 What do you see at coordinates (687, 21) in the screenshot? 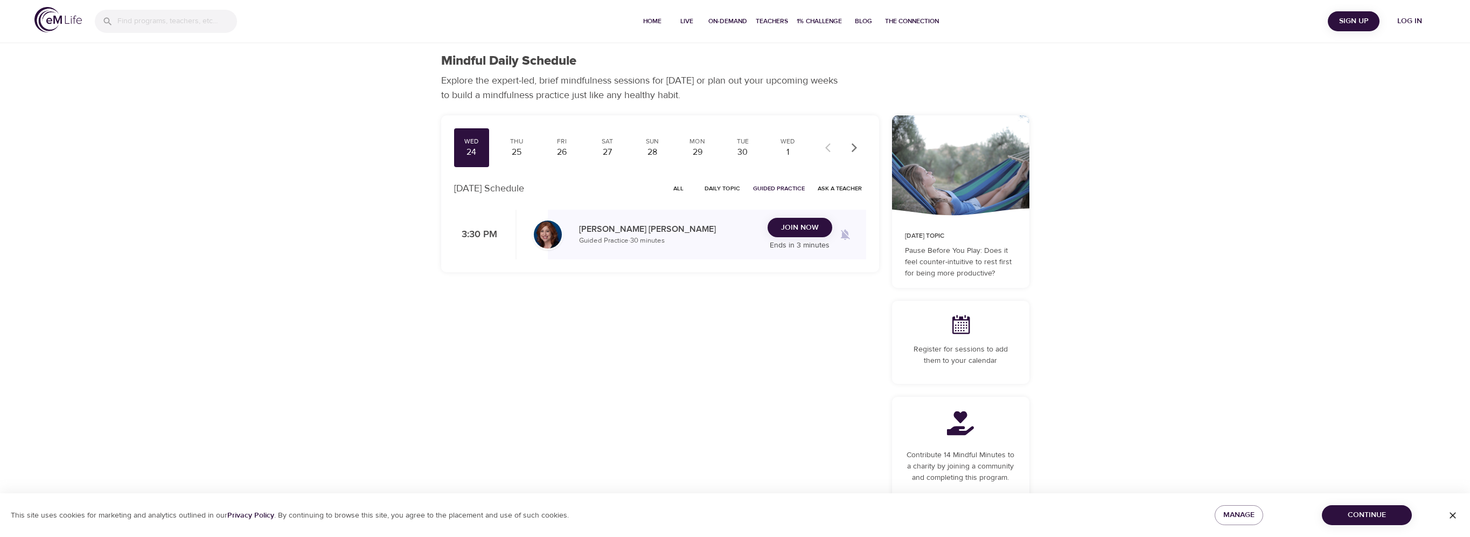
I see `span: Live` at bounding box center [687, 21].